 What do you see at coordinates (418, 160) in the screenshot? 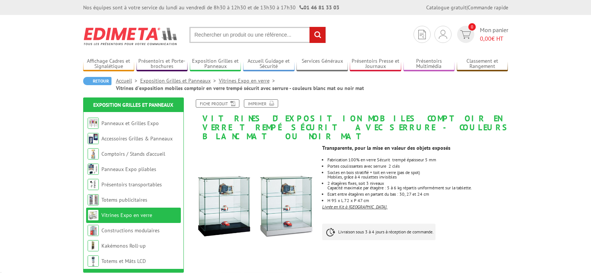
I see `p: Fabrication 100% en verre Sécurit trempé épaisseur 5 mm` at bounding box center [418, 160].